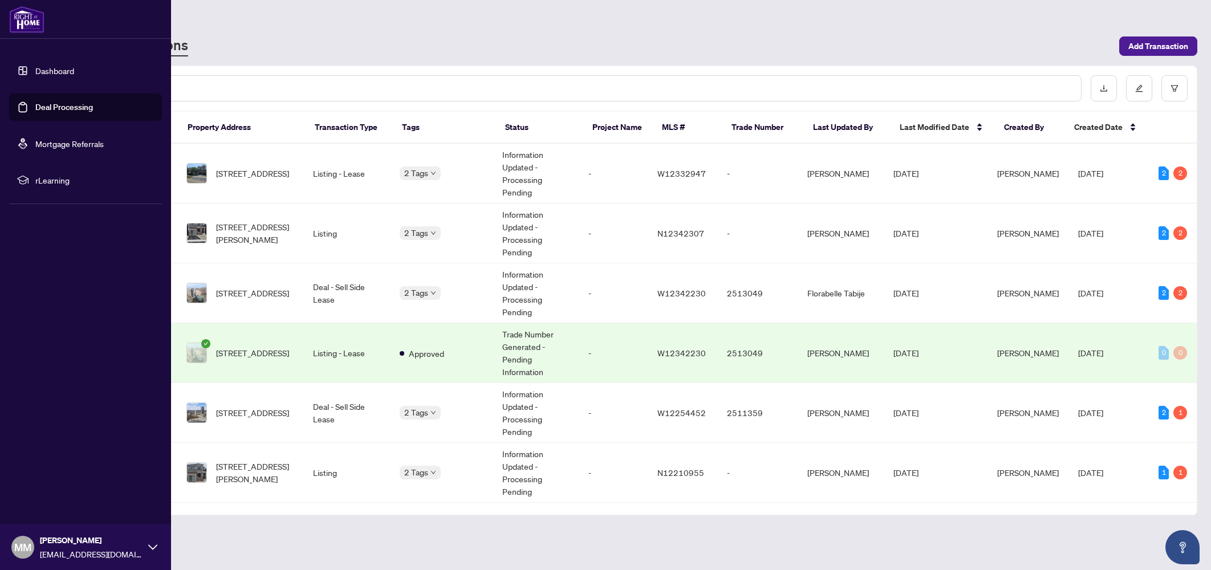 The image size is (1211, 570). What do you see at coordinates (55, 71) in the screenshot?
I see `a: Dashboard` at bounding box center [55, 71].